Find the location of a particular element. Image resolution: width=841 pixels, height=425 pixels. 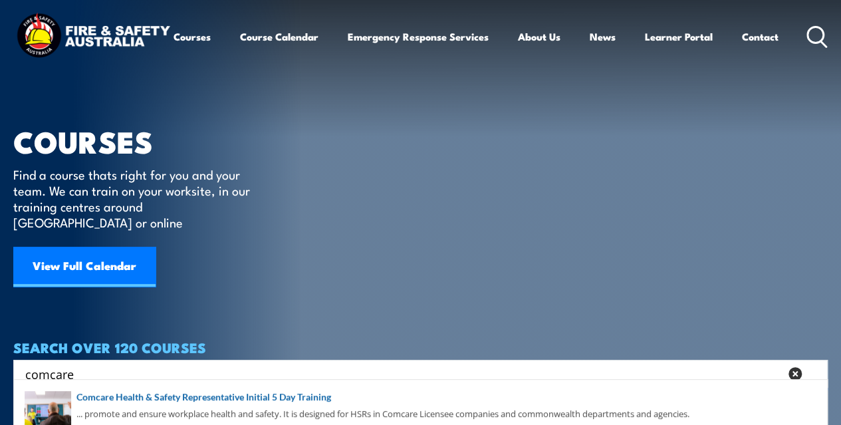

h1: COURSES is located at coordinates (141, 140).